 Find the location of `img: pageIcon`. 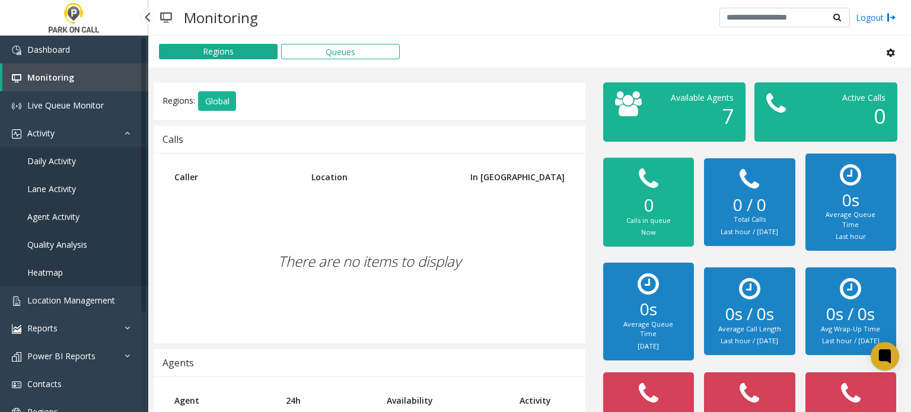

img: pageIcon is located at coordinates (166, 17).